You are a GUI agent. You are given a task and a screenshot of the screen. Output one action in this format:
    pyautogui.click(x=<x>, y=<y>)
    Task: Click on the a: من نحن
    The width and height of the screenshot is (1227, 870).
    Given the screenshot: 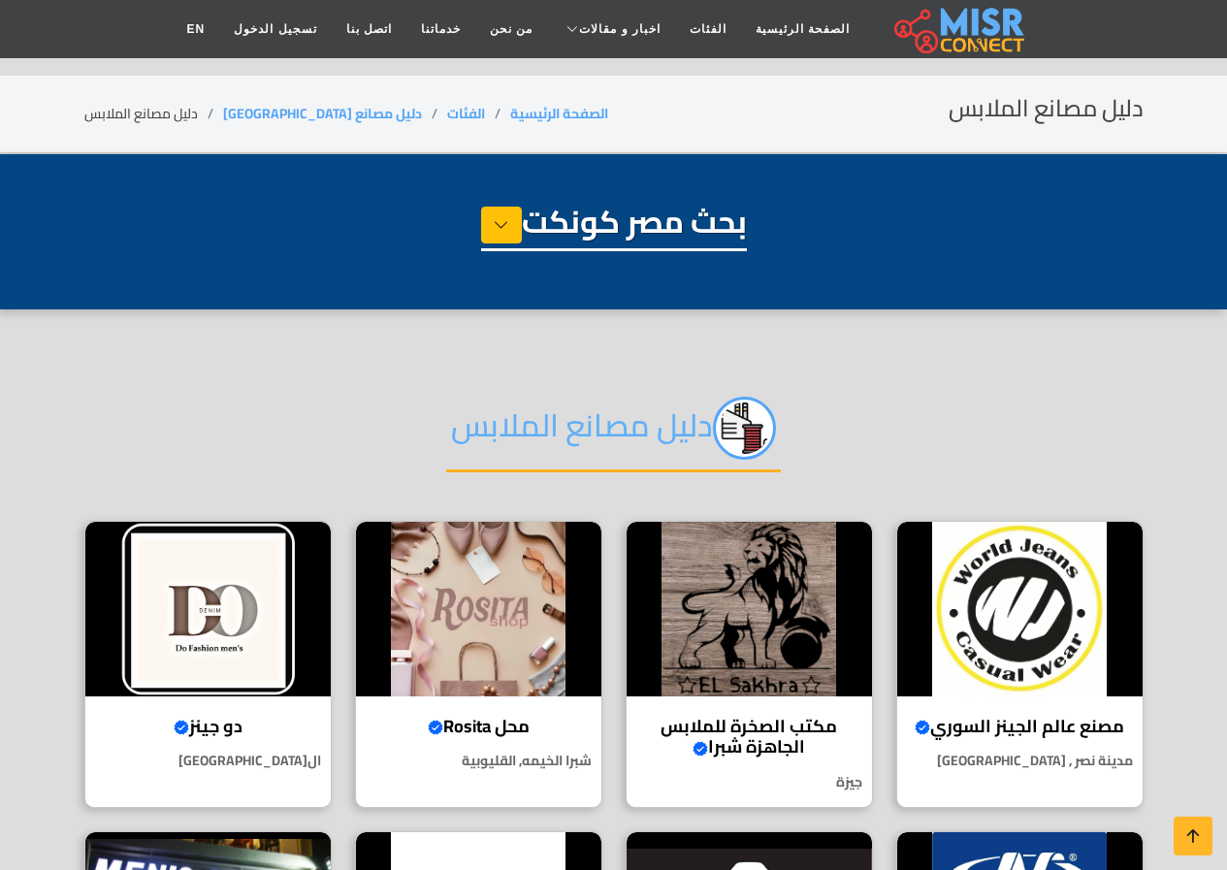 What is the action you would take?
    pyautogui.click(x=511, y=29)
    